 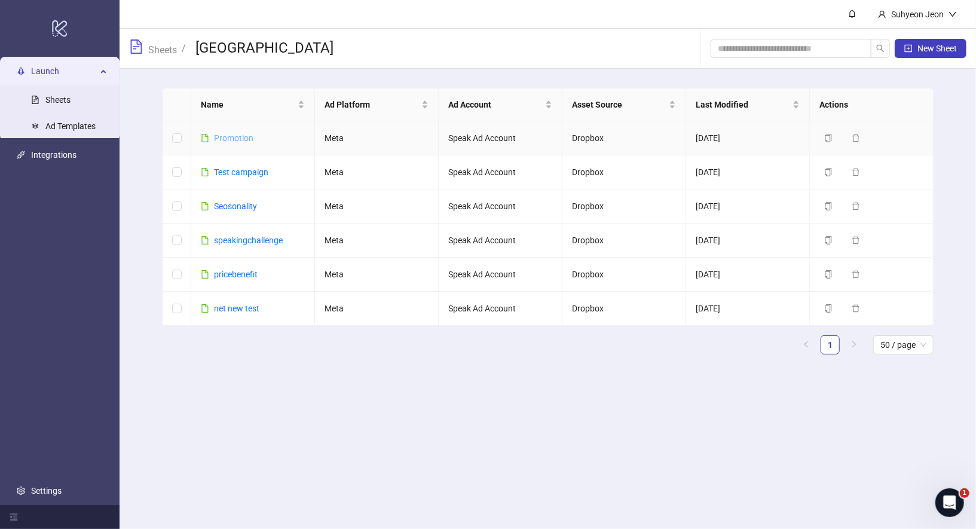 I want to click on div: Suhyeon Jeon, so click(x=918, y=14).